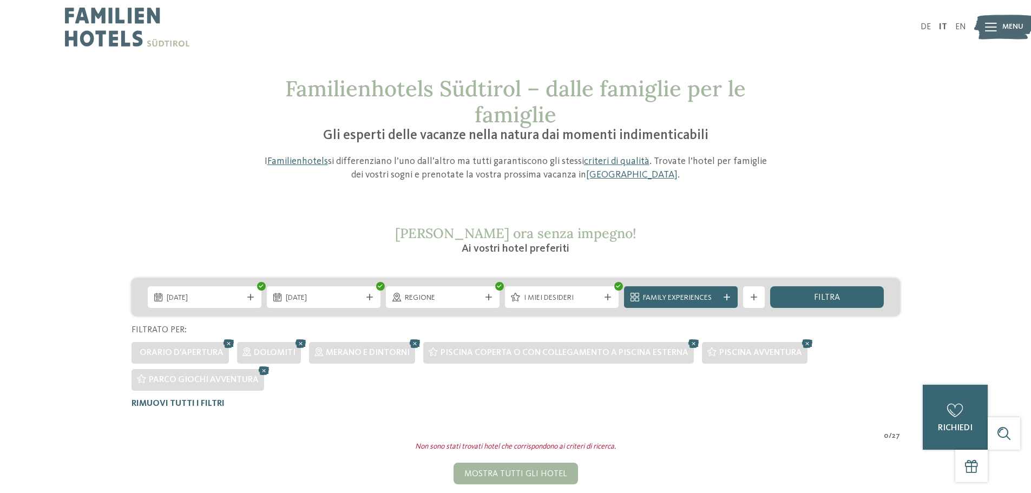 The width and height of the screenshot is (1031, 493). I want to click on a: Familienhotels, so click(298, 161).